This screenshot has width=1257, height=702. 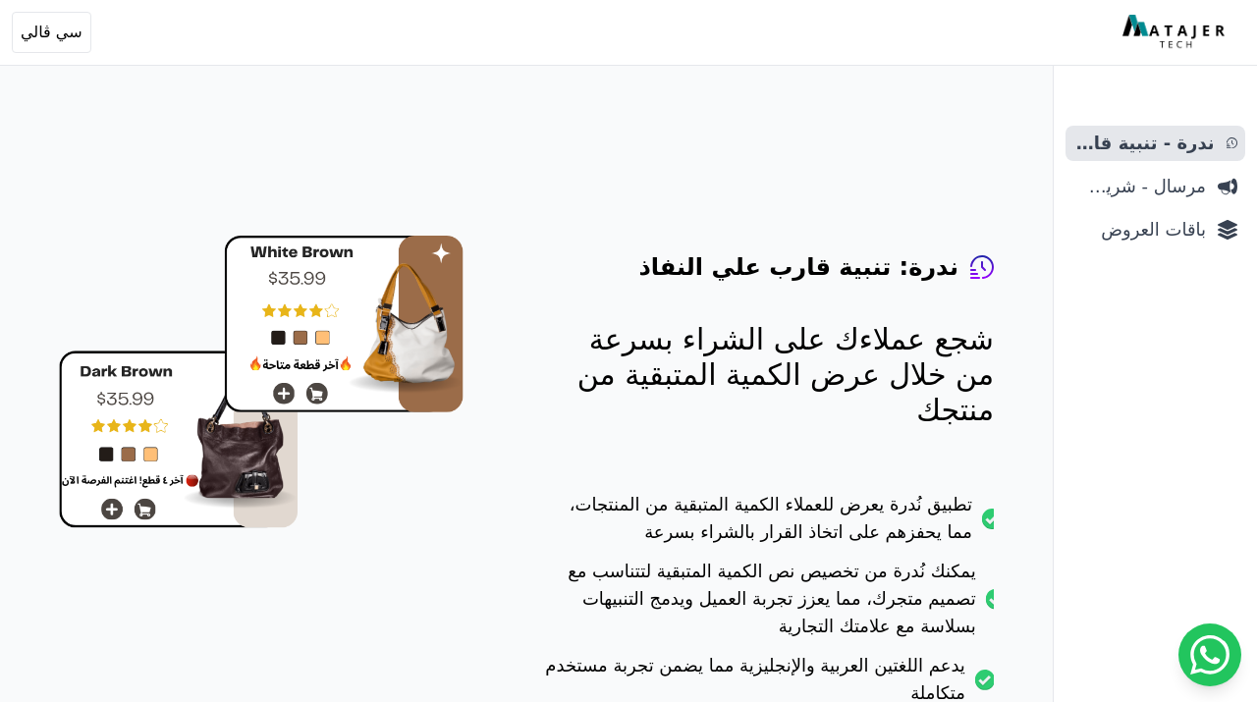 I want to click on li: يمكنك نُدرة من تخصيص نص الكمية المتبقية لتتناسب مع تصميم متجرك، مما يعزز تجربة العميل ويدمج التنب..., so click(x=768, y=605).